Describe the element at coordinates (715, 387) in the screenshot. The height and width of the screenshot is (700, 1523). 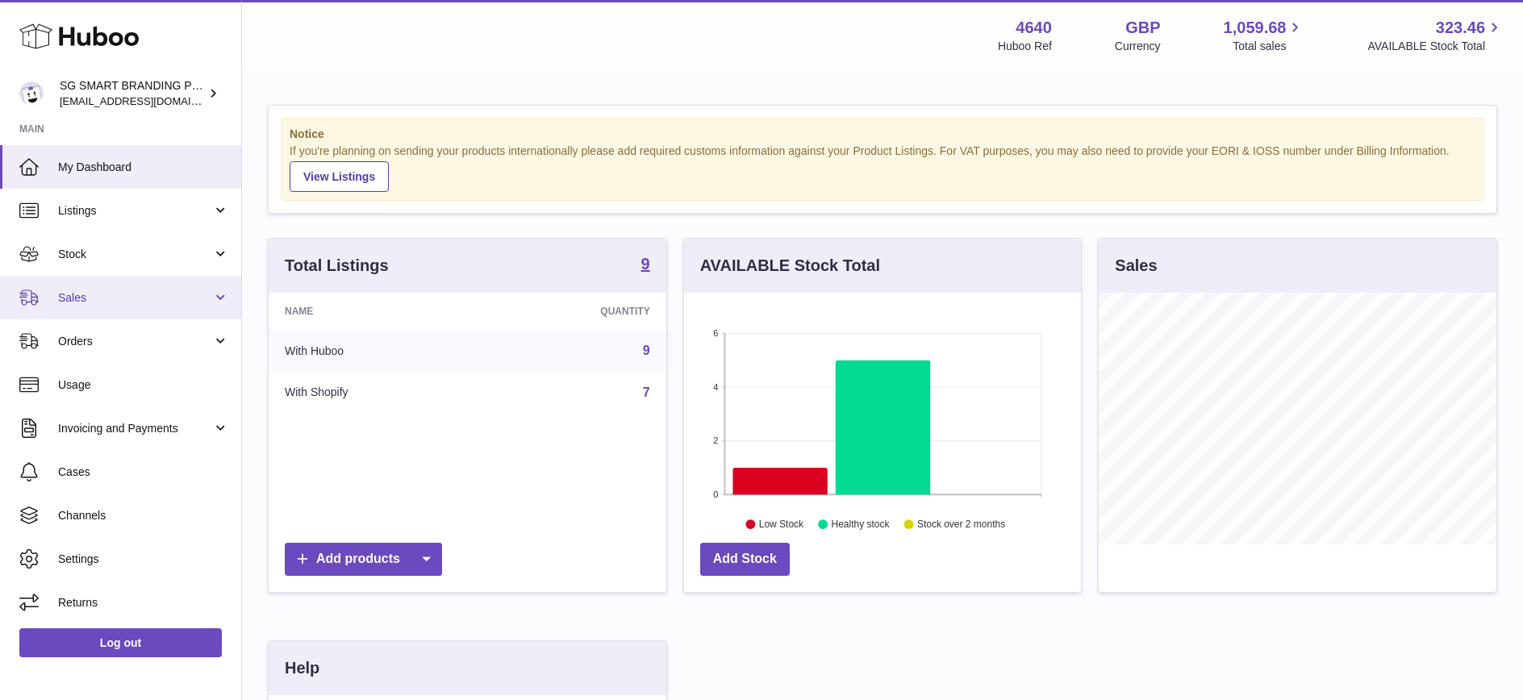
I see `text: 4` at that location.